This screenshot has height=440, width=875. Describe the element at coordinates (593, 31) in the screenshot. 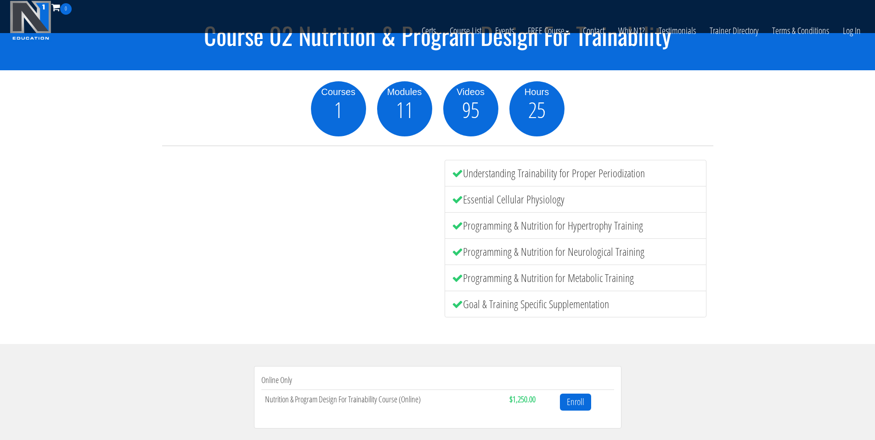

I see `a: Contact` at that location.